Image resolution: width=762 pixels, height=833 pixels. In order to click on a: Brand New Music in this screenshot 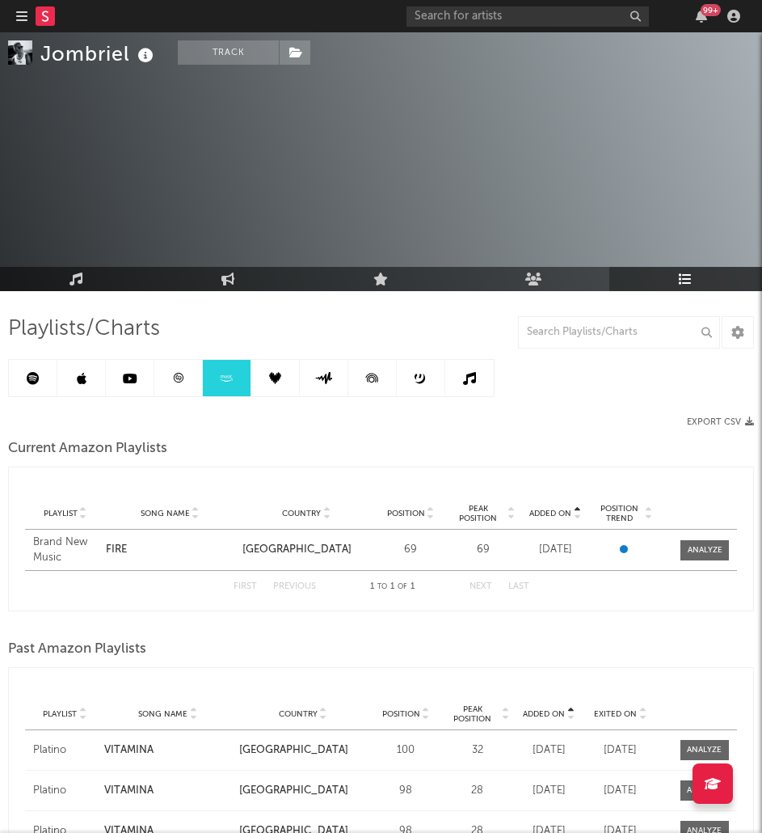, I will do `click(65, 550)`.